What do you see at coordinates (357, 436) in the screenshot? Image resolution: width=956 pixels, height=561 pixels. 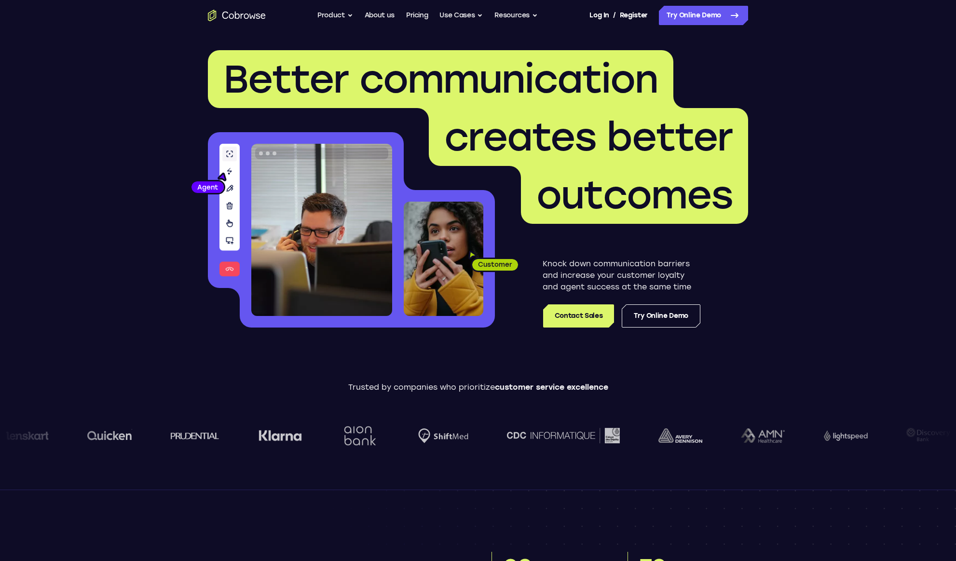 I see `img: Aion Bank` at bounding box center [357, 436].